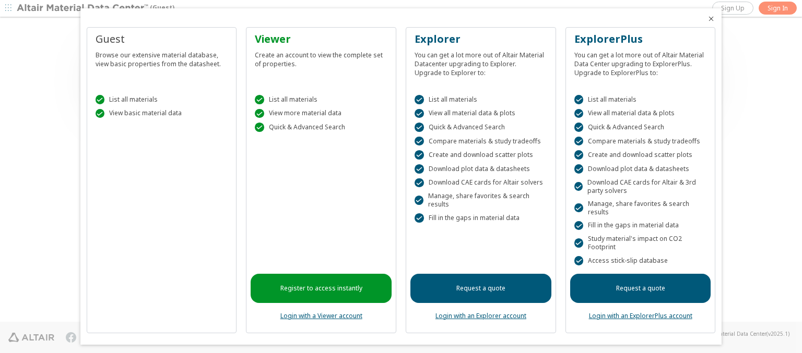  What do you see at coordinates (641, 187) in the screenshot?
I see `div: Download CAE cards for Altair & 3rd party solvers` at bounding box center [641, 187].